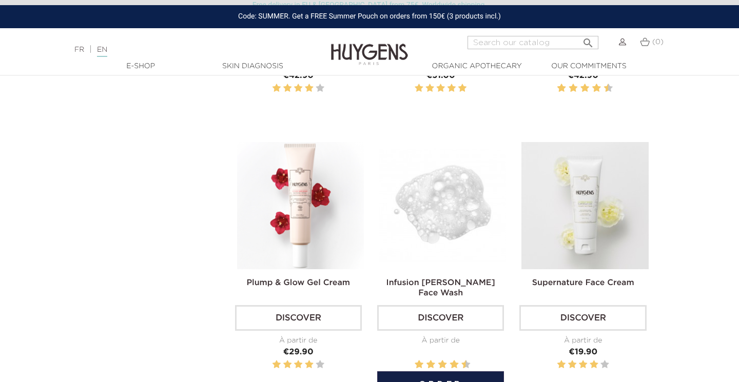 The height and width of the screenshot is (382, 739). I want to click on a: EN, so click(102, 51).